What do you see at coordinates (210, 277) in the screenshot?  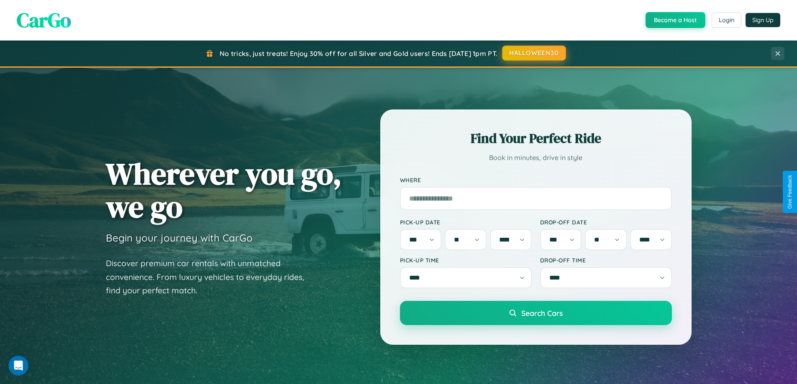 I see `p: Discover premium car rentals with unmatched convenience. From luxury vehicles to everyday rides, ...` at bounding box center [210, 277].